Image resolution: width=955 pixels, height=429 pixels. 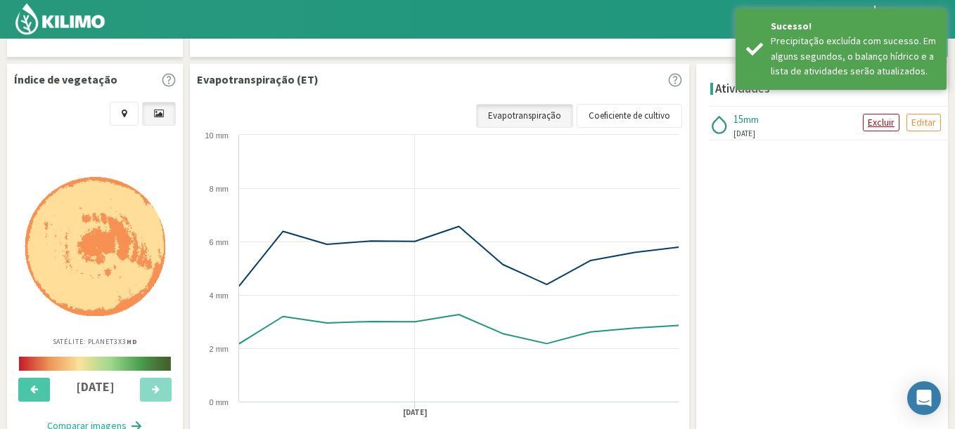 What do you see at coordinates (853, 56) in the screenshot?
I see `div: Precipitação excluída com sucesso. Em alguns segundos, o balanço hídrico e a lista de atividades ...` at bounding box center [853, 56].